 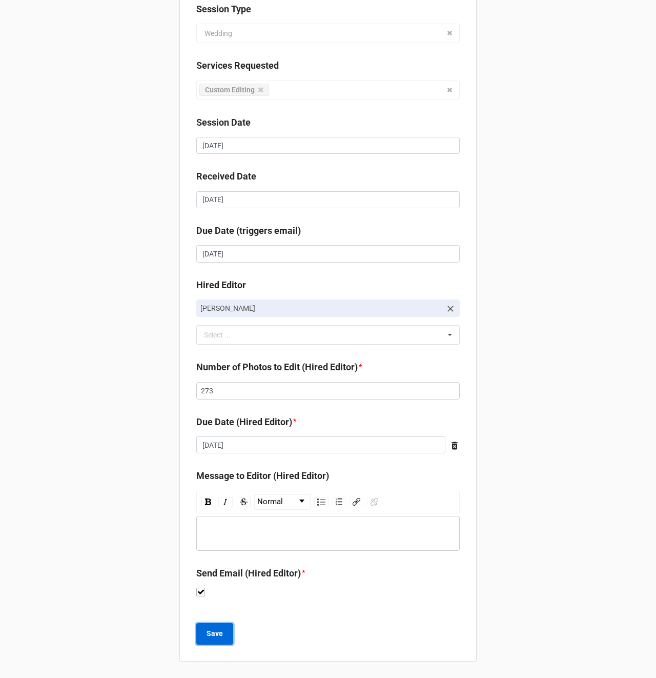 I want to click on div: rdw-list-control, so click(x=330, y=502).